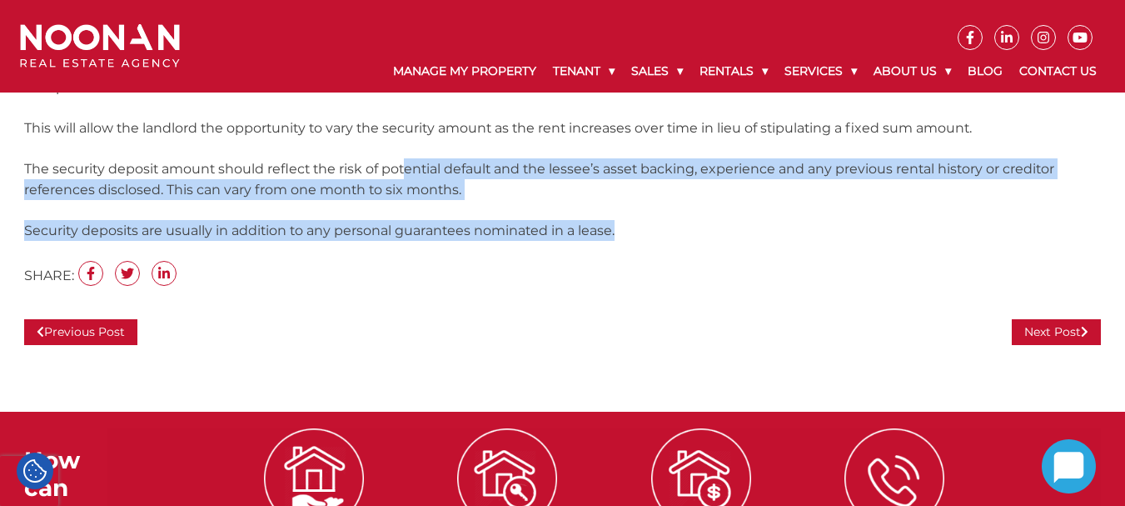 This screenshot has width=1125, height=506. Describe the element at coordinates (465, 71) in the screenshot. I see `a: Manage My Property` at that location.